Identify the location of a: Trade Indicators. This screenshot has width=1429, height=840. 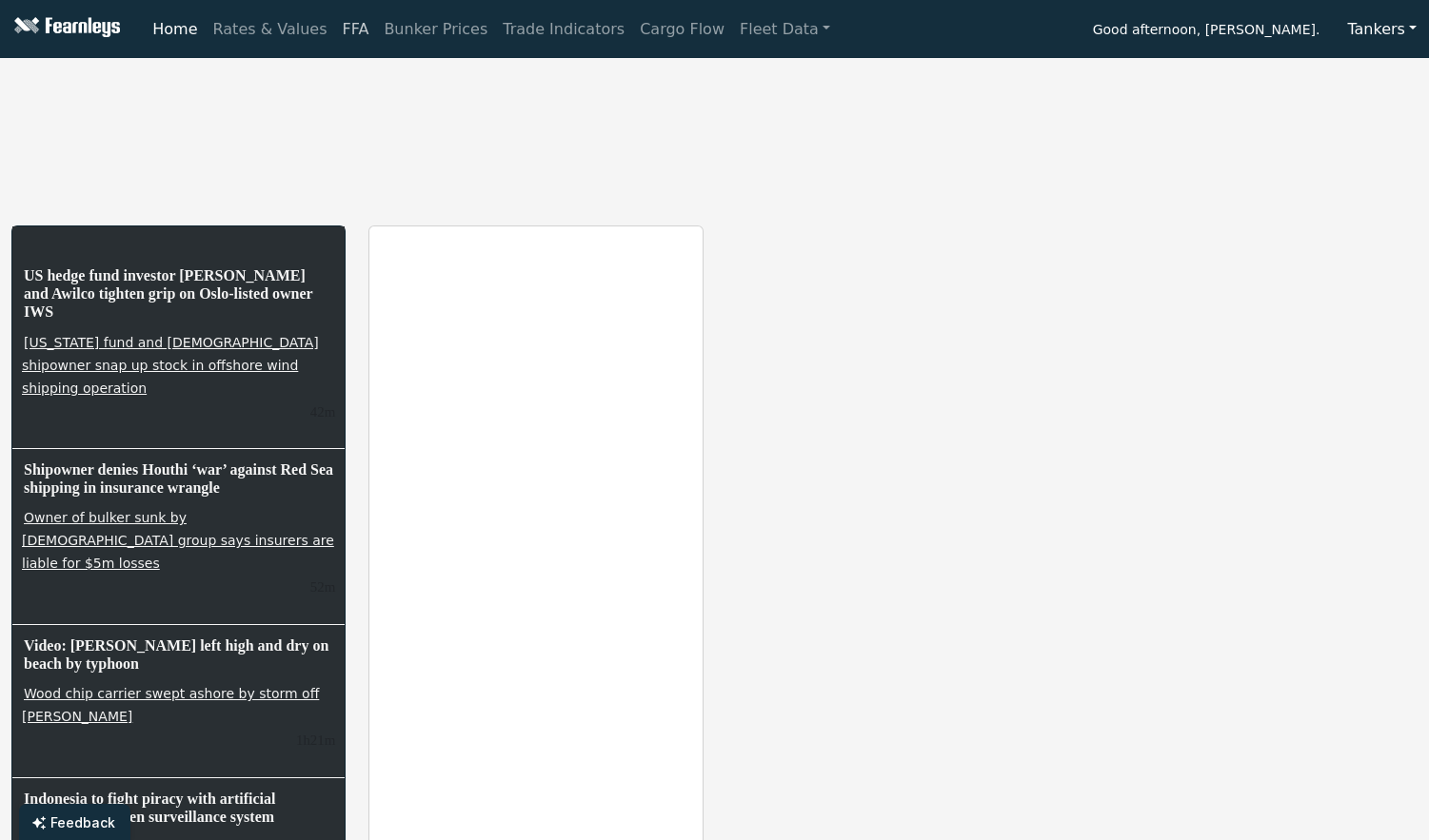
(563, 29).